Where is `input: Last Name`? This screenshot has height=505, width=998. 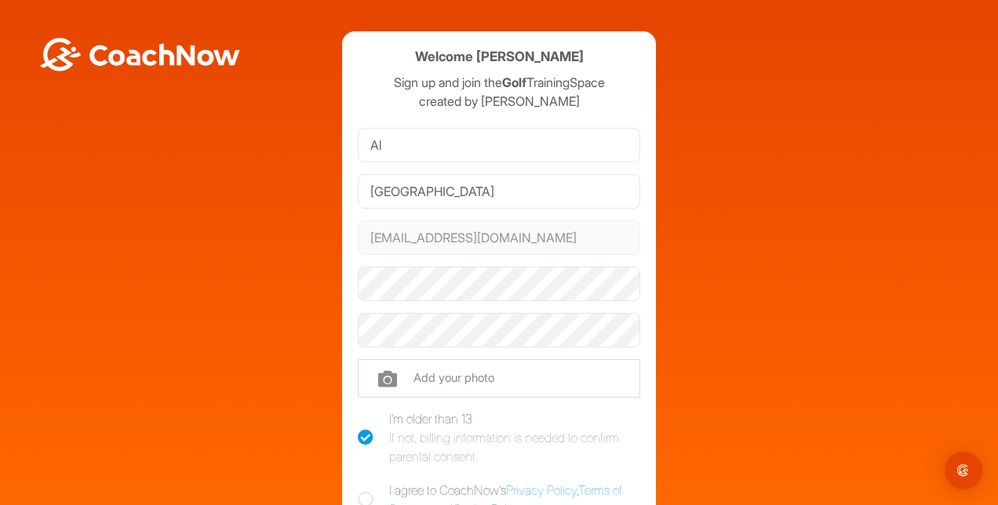
input: Last Name is located at coordinates (499, 191).